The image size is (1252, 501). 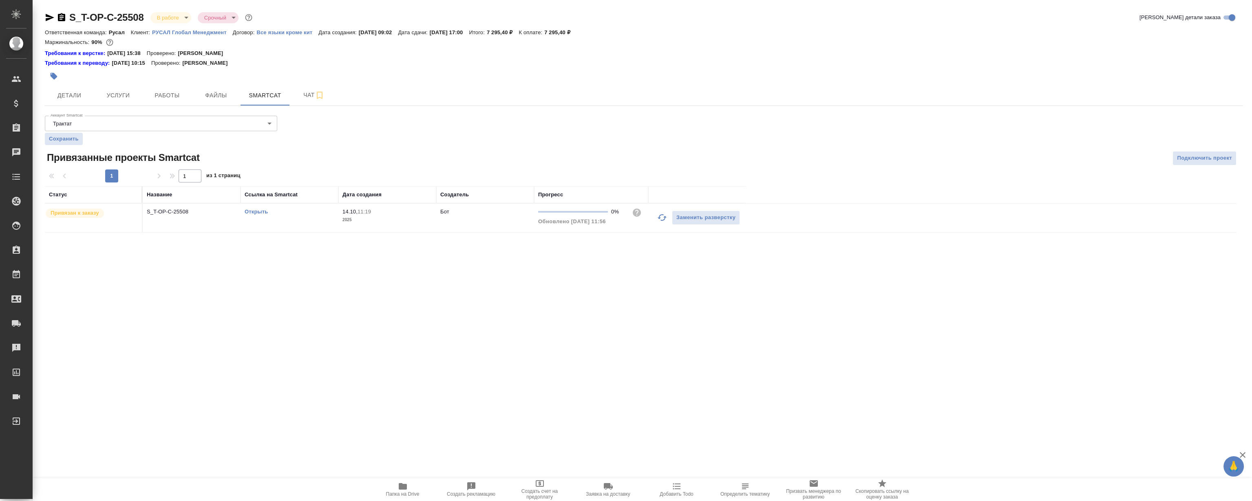 I want to click on button: Доп статусы указывают на важность/срочность заказа, so click(x=249, y=18).